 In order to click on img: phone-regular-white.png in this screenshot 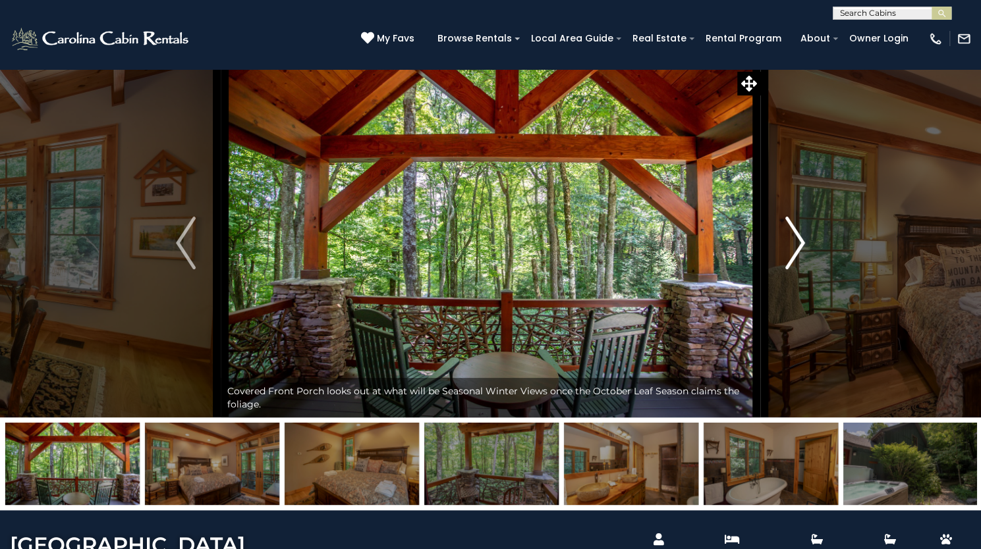, I will do `click(936, 39)`.